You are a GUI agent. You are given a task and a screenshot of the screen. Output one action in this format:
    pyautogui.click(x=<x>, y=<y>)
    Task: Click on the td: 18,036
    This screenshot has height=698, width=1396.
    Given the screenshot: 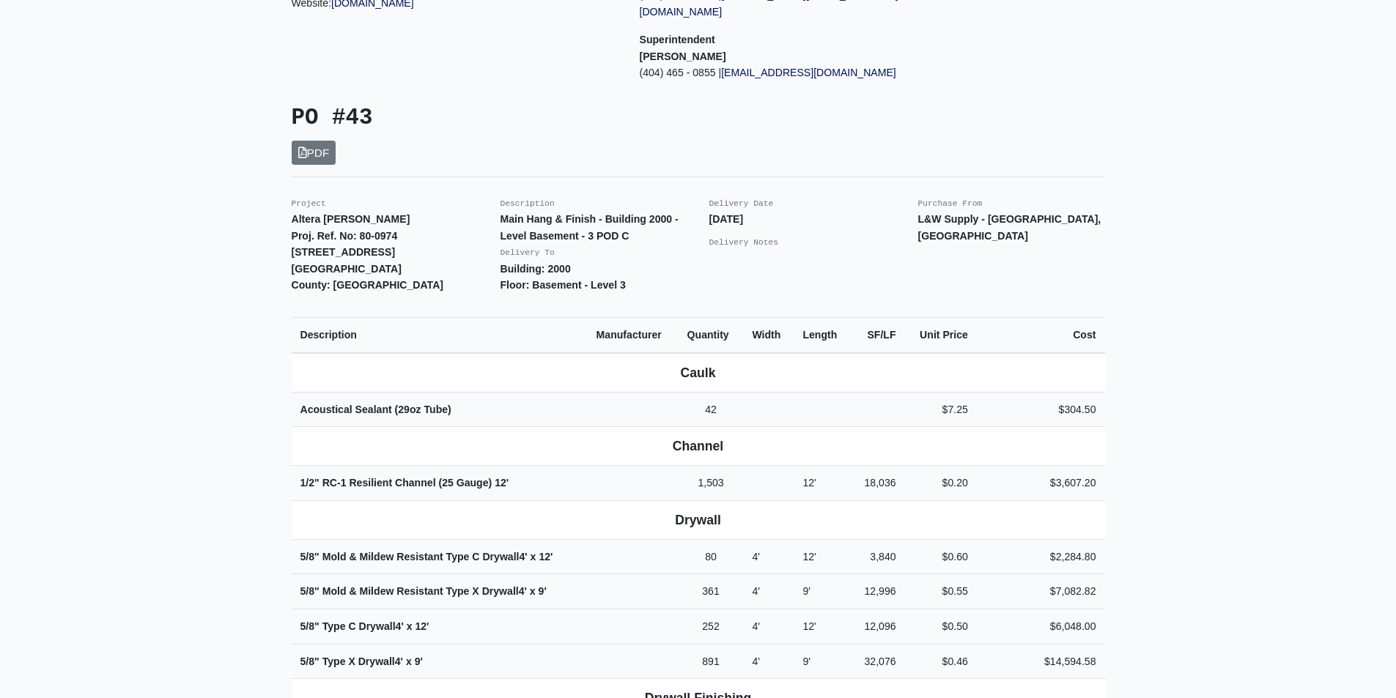 What is the action you would take?
    pyautogui.click(x=877, y=484)
    